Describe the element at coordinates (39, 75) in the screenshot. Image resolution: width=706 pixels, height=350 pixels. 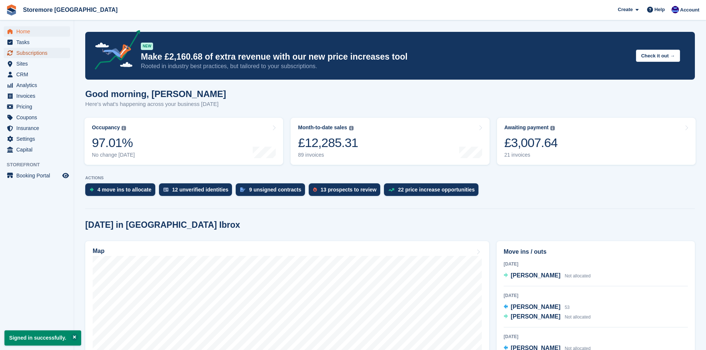
I see `span: CRM` at that location.